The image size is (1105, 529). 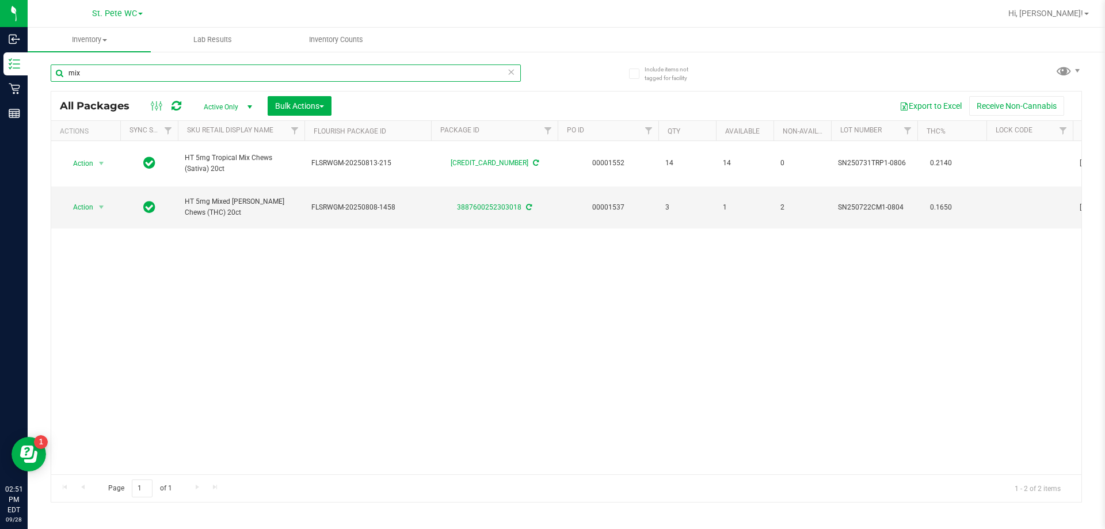 What do you see at coordinates (100, 106) in the screenshot?
I see `span: All Packages` at bounding box center [100, 106].